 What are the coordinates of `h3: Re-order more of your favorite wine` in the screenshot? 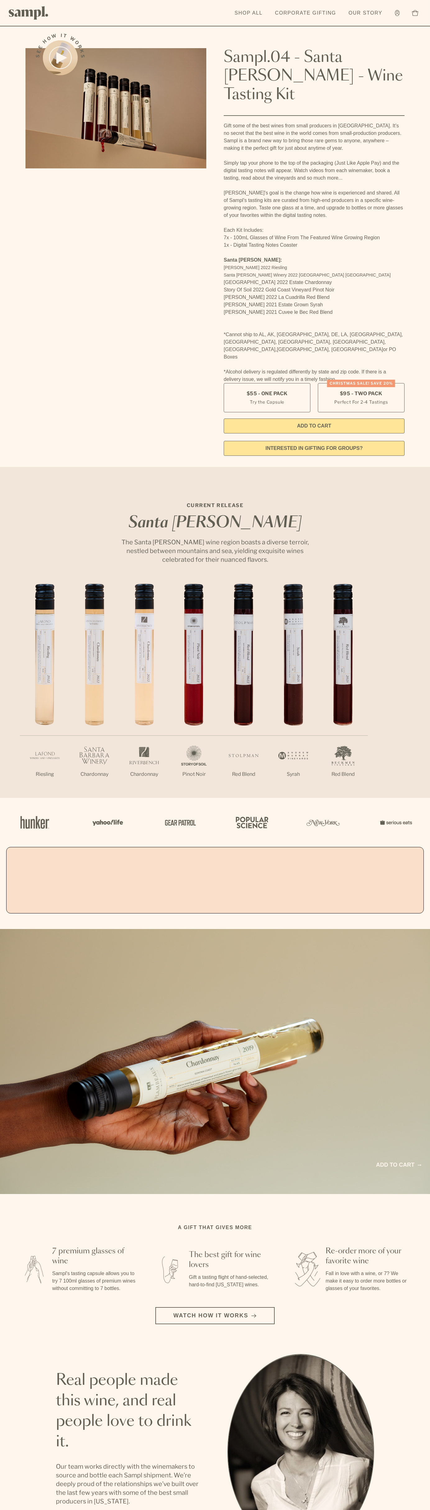 It's located at (368, 1256).